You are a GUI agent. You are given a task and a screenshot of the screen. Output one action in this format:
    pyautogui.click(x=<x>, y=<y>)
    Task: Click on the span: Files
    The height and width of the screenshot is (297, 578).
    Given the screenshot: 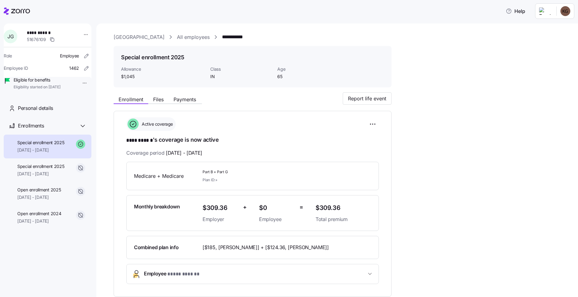 What is the action you would take?
    pyautogui.click(x=158, y=99)
    